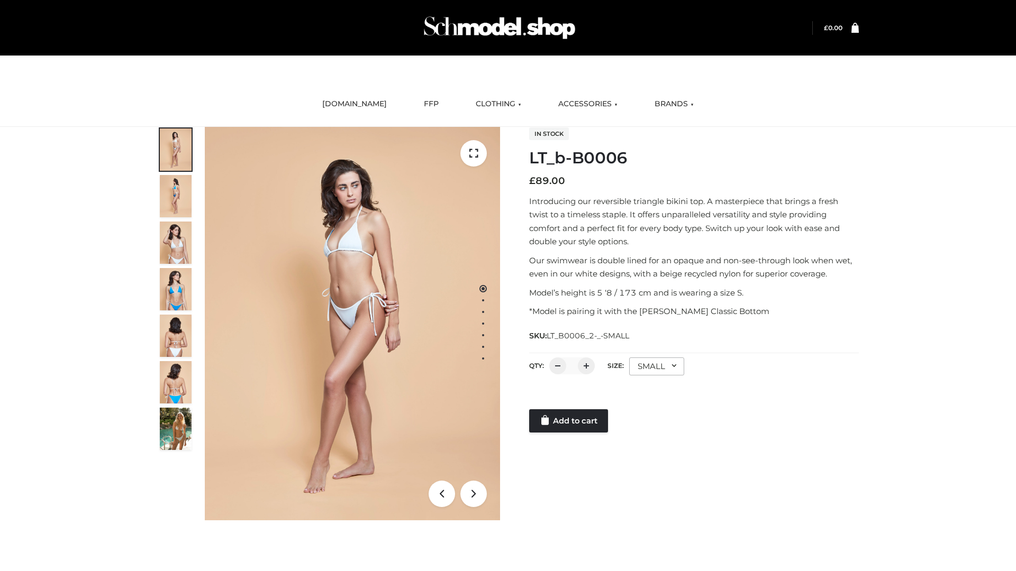 Image resolution: width=1016 pixels, height=571 pixels. I want to click on img: ArielClassicBikiniTop_CloudNine_AzureSky_OW114ECO_8-scaled.jpg, so click(176, 382).